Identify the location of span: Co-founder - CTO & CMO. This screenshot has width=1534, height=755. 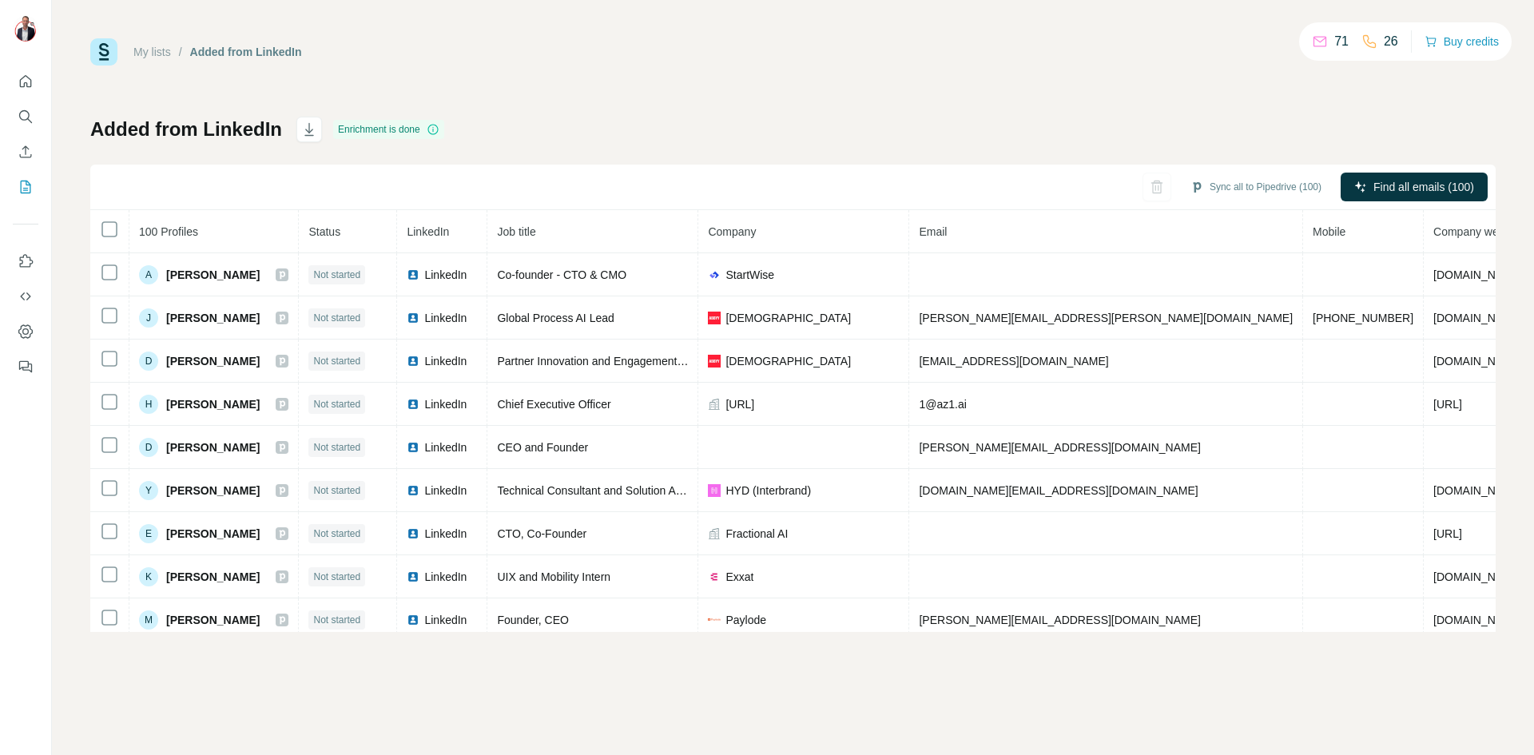
(562, 275).